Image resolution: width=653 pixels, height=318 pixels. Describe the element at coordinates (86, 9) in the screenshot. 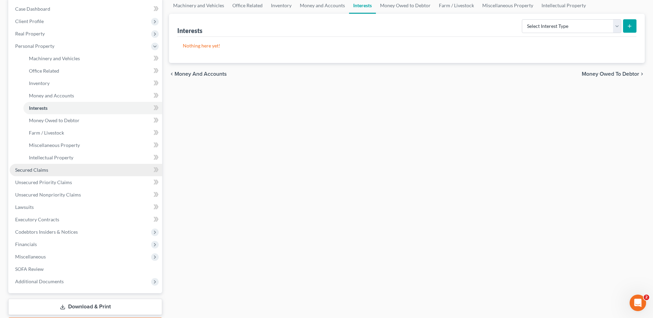

I see `a: Case Dashboard` at that location.